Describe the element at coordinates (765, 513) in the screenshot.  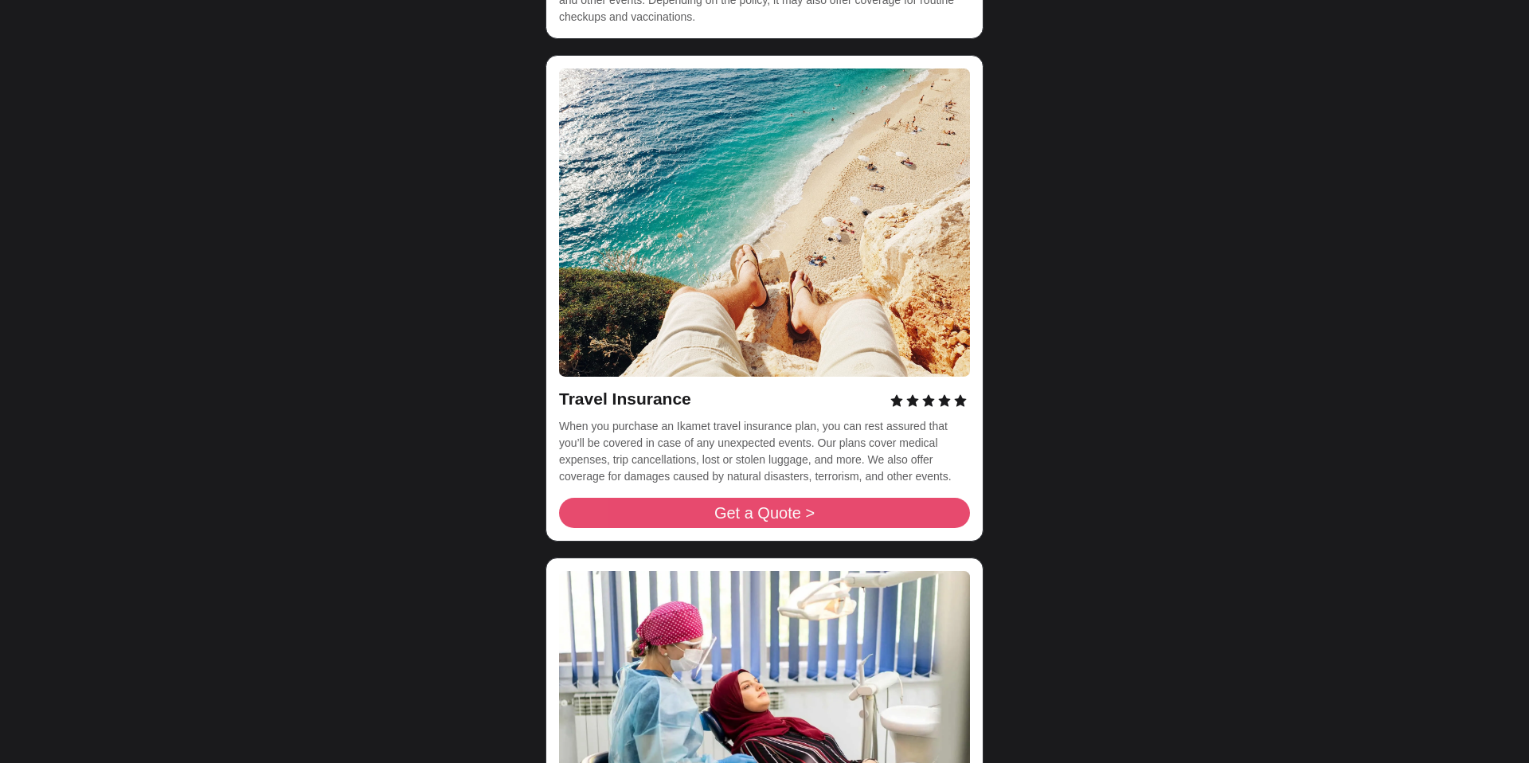
I see `a: Get a Quote >` at that location.